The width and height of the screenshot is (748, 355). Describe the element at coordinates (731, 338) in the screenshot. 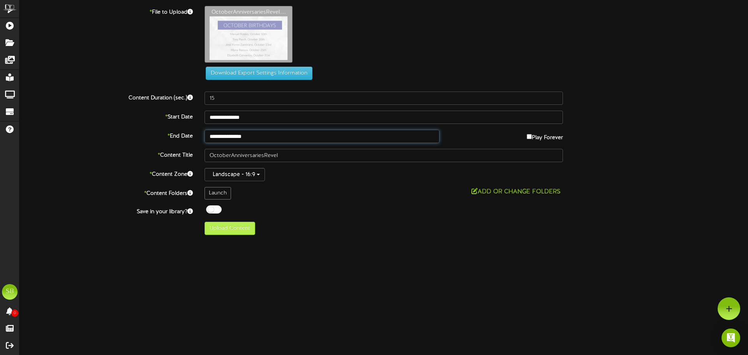

I see `div: Open Intercom Messenger` at that location.